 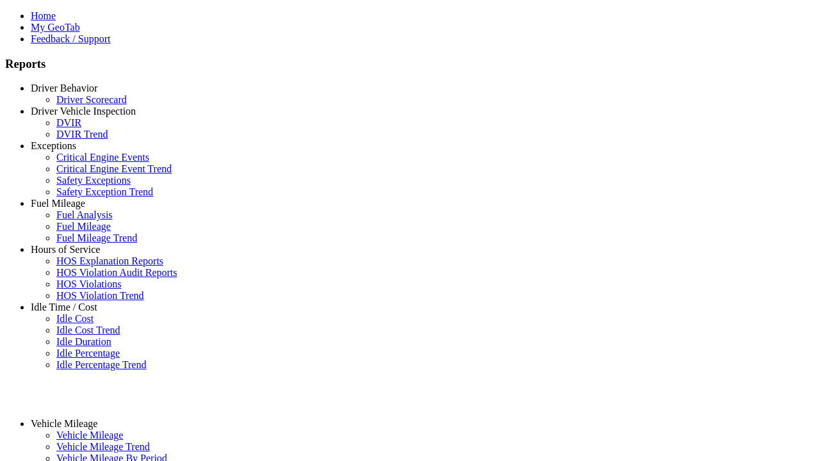 I want to click on a: Feedback / Support, so click(x=70, y=38).